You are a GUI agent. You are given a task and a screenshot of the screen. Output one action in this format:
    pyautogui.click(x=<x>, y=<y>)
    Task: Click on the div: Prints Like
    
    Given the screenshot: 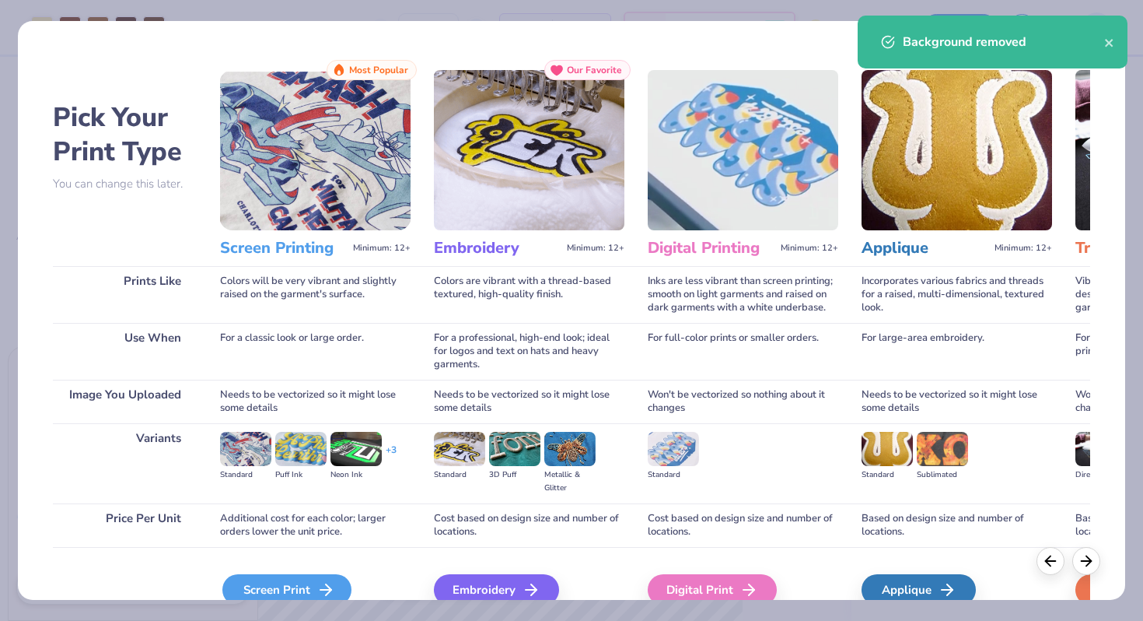 What is the action you would take?
    pyautogui.click(x=124, y=294)
    